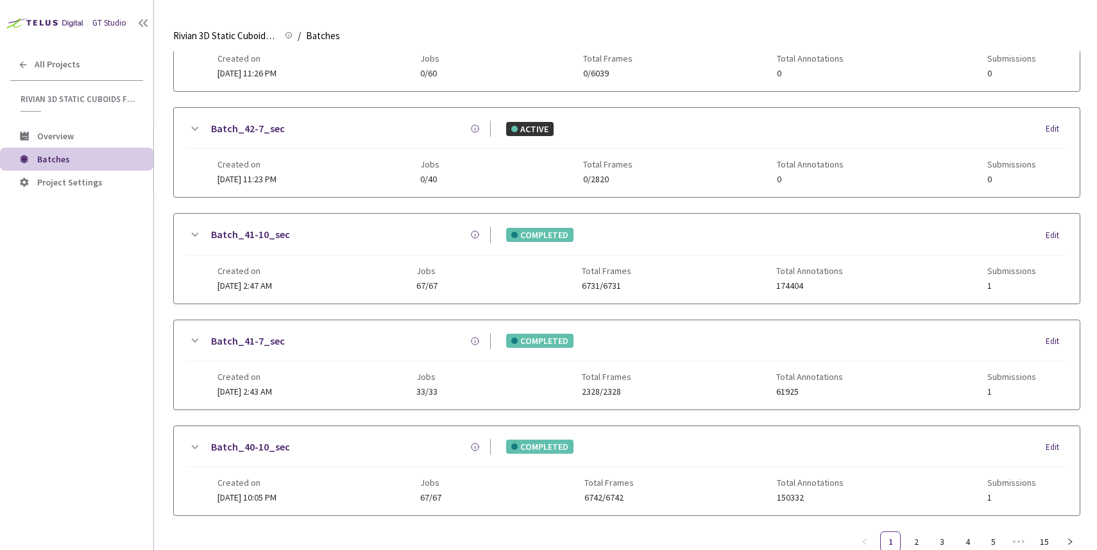  I want to click on span: 0/40, so click(430, 179).